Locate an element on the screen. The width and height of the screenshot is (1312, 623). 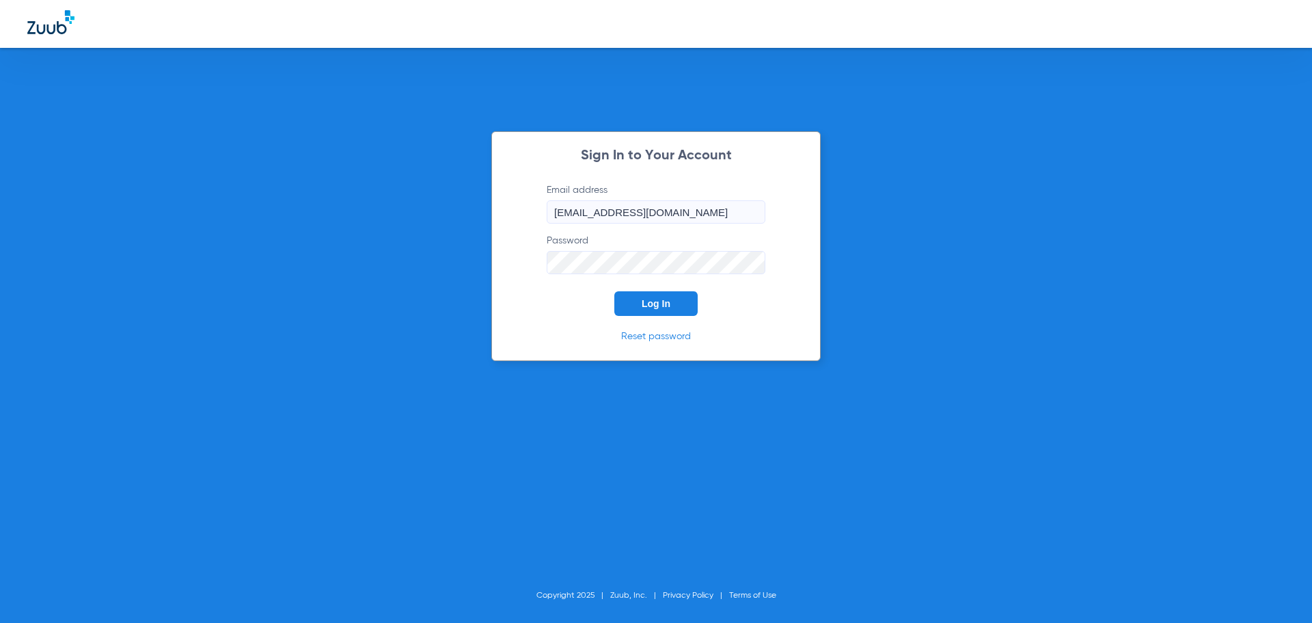
h2: Sign In to Your Account is located at coordinates (656, 156).